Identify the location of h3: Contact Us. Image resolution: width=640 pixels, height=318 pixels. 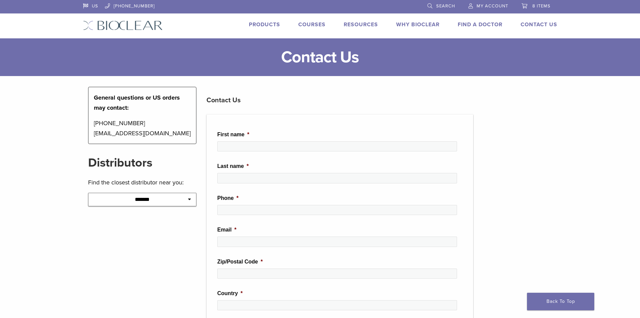
(340, 100).